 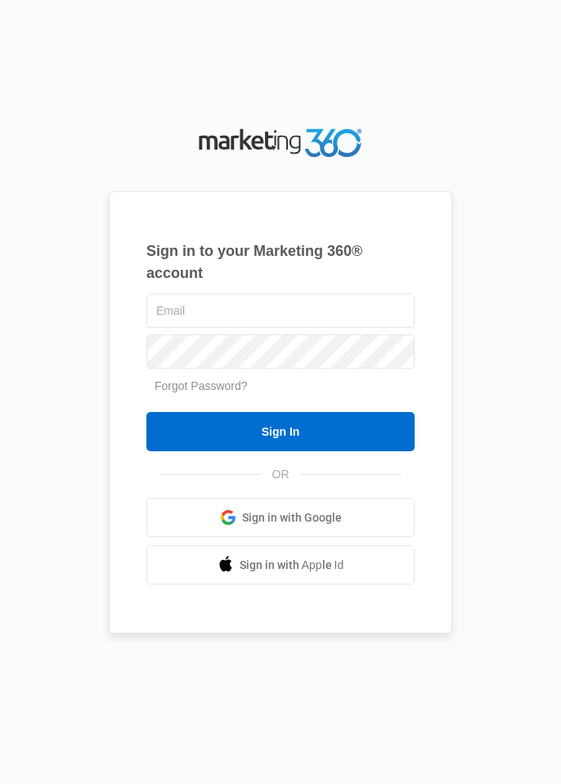 What do you see at coordinates (201, 386) in the screenshot?
I see `a: Forgot Password?` at bounding box center [201, 386].